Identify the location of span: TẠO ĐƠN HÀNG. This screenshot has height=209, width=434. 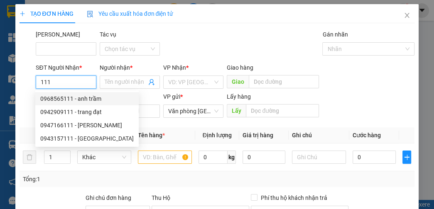
(46, 14).